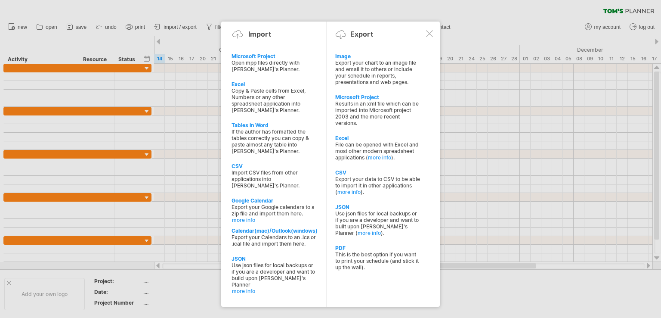 This screenshot has height=318, width=661. What do you see at coordinates (378, 72) in the screenshot?
I see `div: Export your chart to an image file and email it to others or include your schedule in reports, pr...` at bounding box center [378, 72].